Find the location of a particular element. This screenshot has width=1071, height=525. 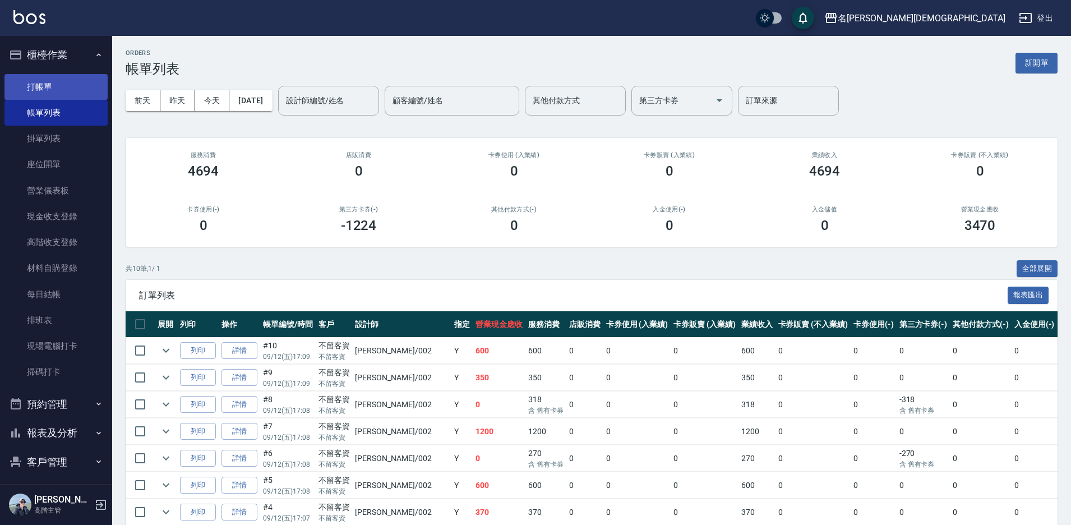

a: 高階收支登錄 is located at coordinates (56, 242).